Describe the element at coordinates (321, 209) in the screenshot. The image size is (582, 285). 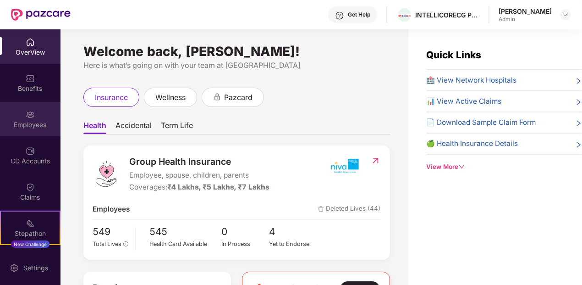
I see `img: deleteIcon` at that location.